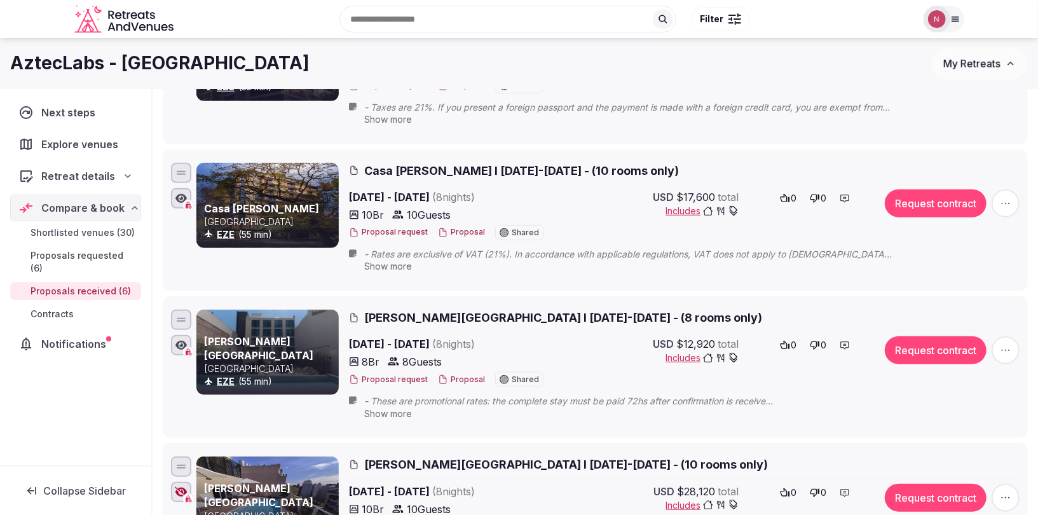 The height and width of the screenshot is (515, 1038). Describe the element at coordinates (641, 254) in the screenshot. I see `span: - Rates are exclusive of VAT (21%). In accordance with applicable regulations, VAT does not apply...` at that location.